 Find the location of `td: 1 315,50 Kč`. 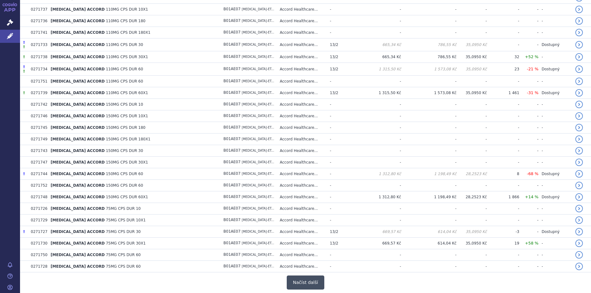

td: 1 315,50 Kč is located at coordinates (375, 93).